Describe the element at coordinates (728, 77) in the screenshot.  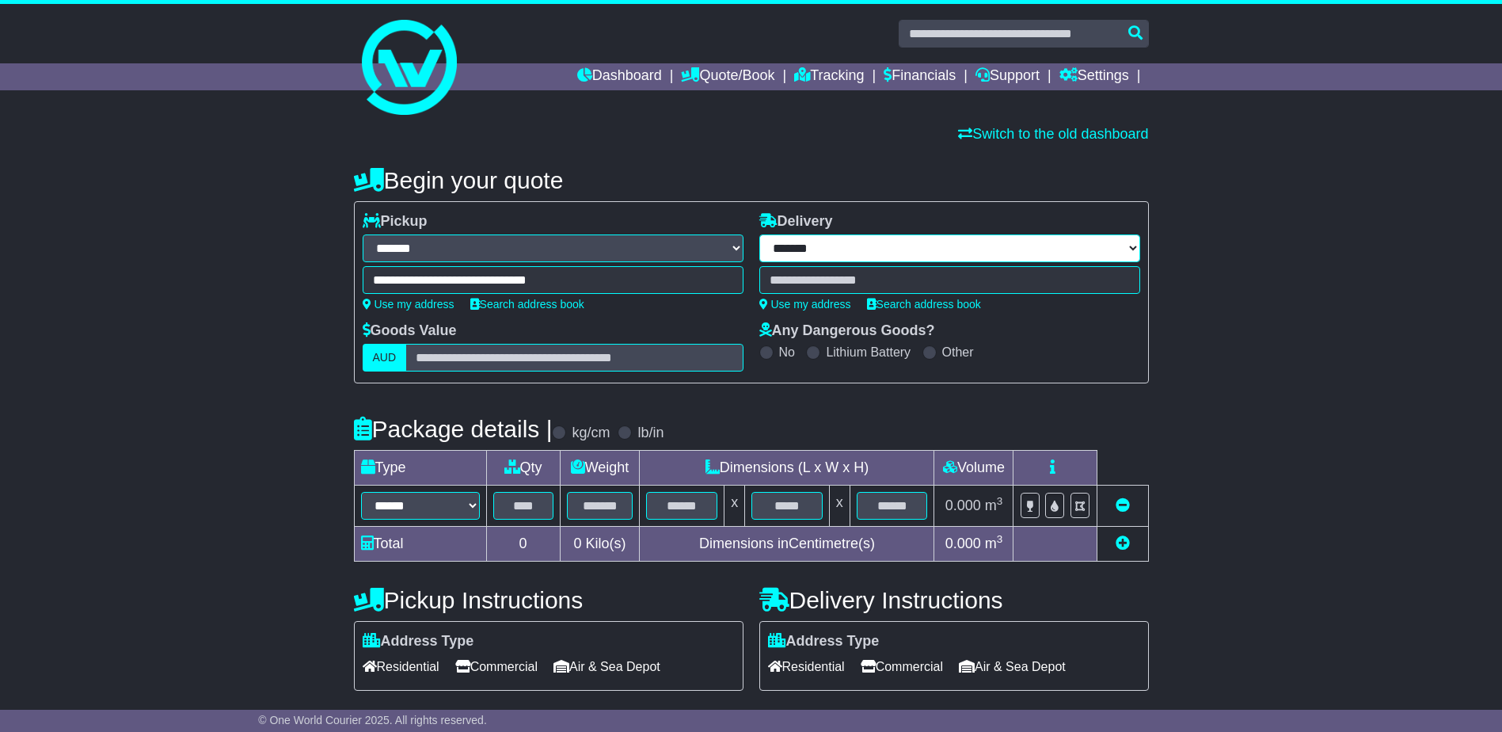
I see `a: Quote/Book` at that location.